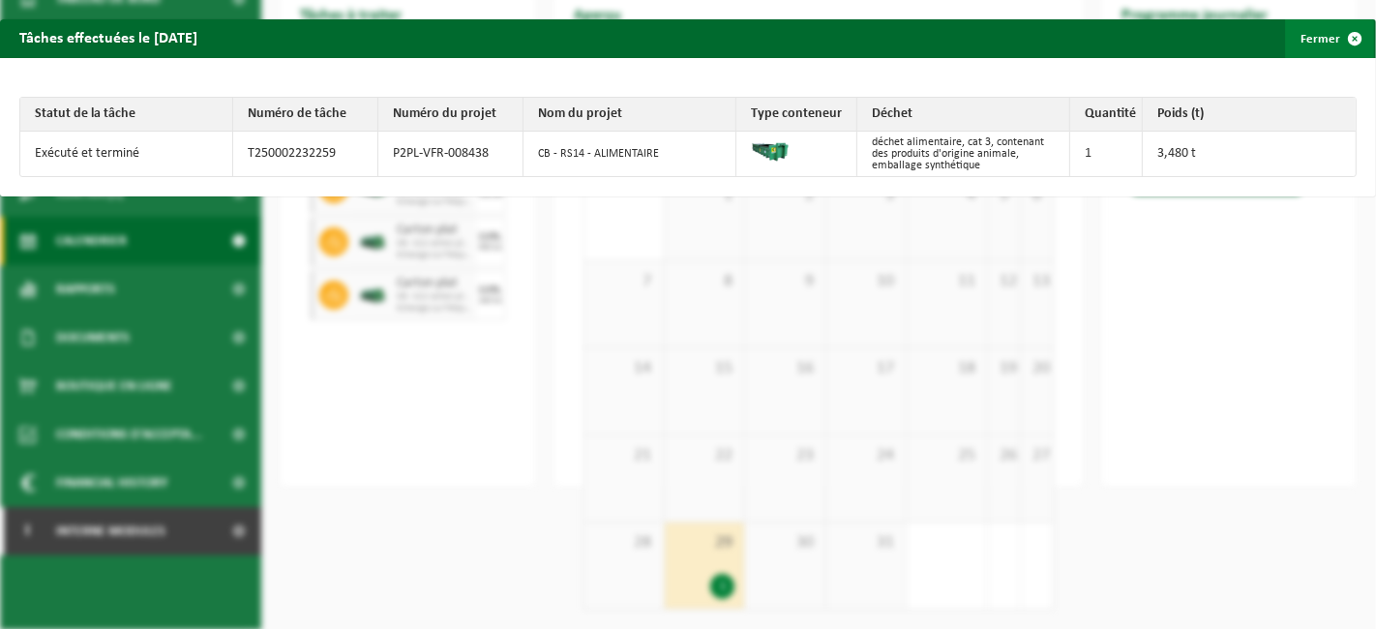 The image size is (1376, 629). What do you see at coordinates (964, 114) in the screenshot?
I see `th: Déchet` at bounding box center [964, 114].